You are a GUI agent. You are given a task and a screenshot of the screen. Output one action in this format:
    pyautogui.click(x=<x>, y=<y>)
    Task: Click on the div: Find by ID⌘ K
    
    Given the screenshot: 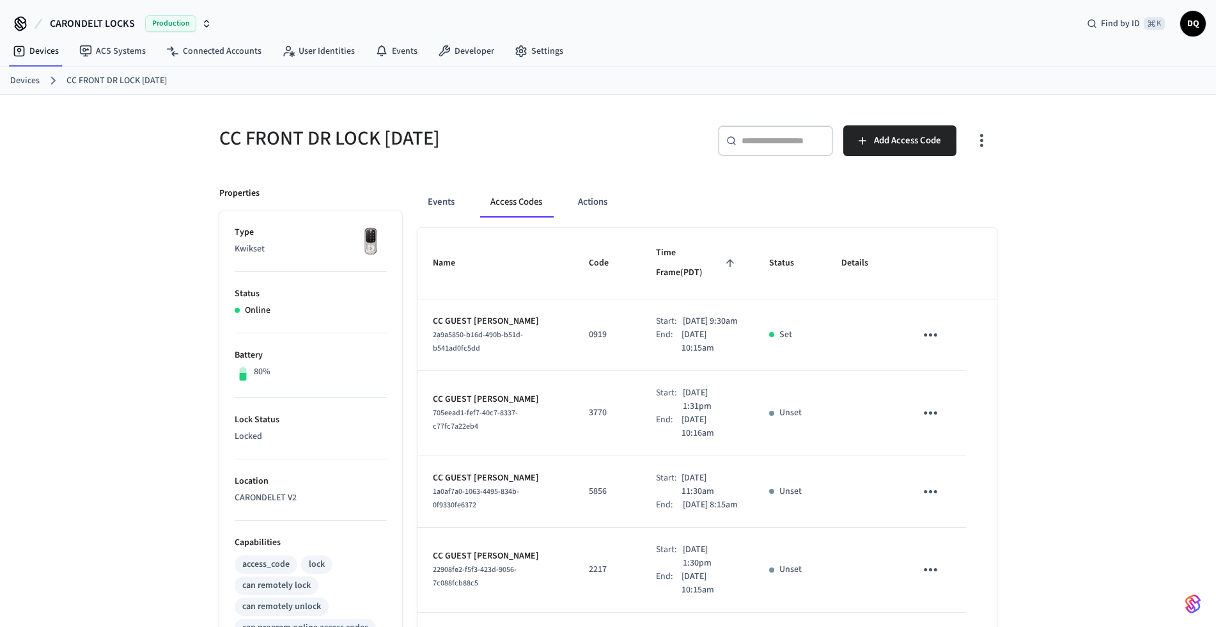 What is the action you would take?
    pyautogui.click(x=1126, y=24)
    